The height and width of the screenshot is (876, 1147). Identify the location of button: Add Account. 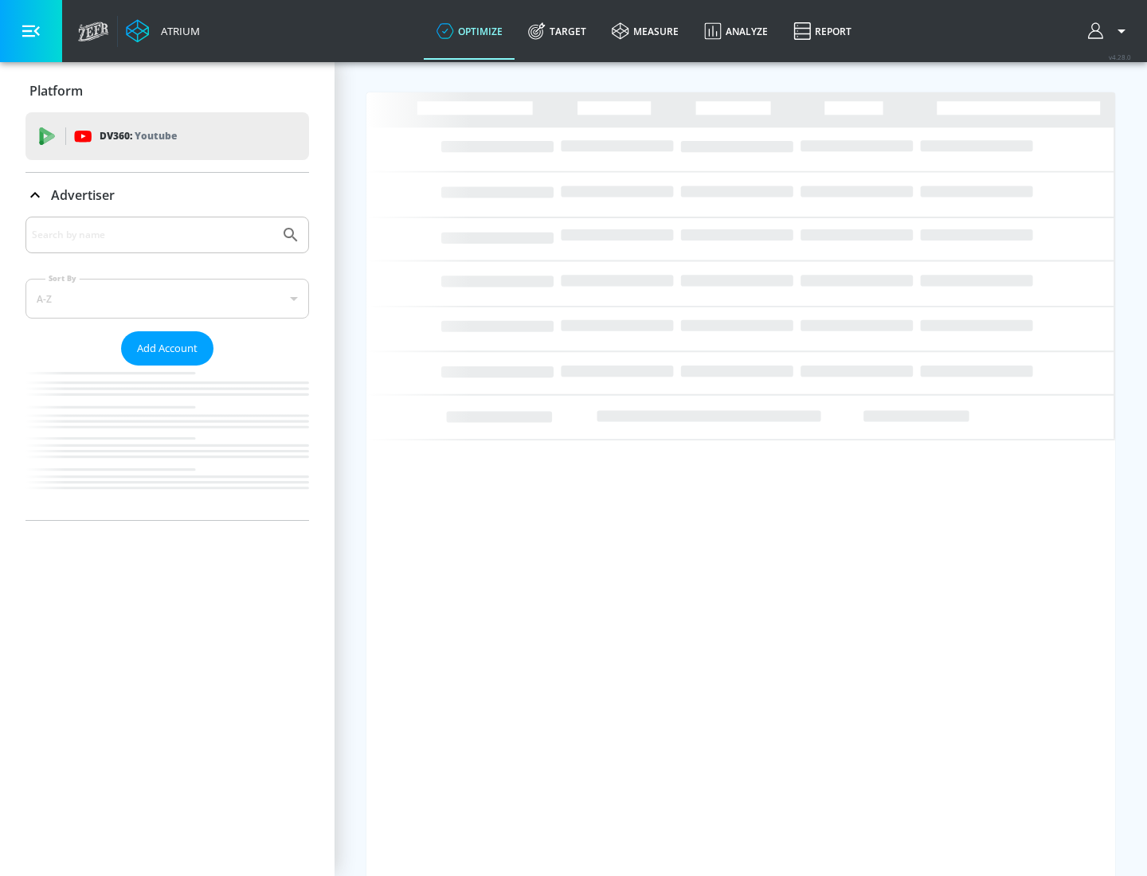
(167, 348).